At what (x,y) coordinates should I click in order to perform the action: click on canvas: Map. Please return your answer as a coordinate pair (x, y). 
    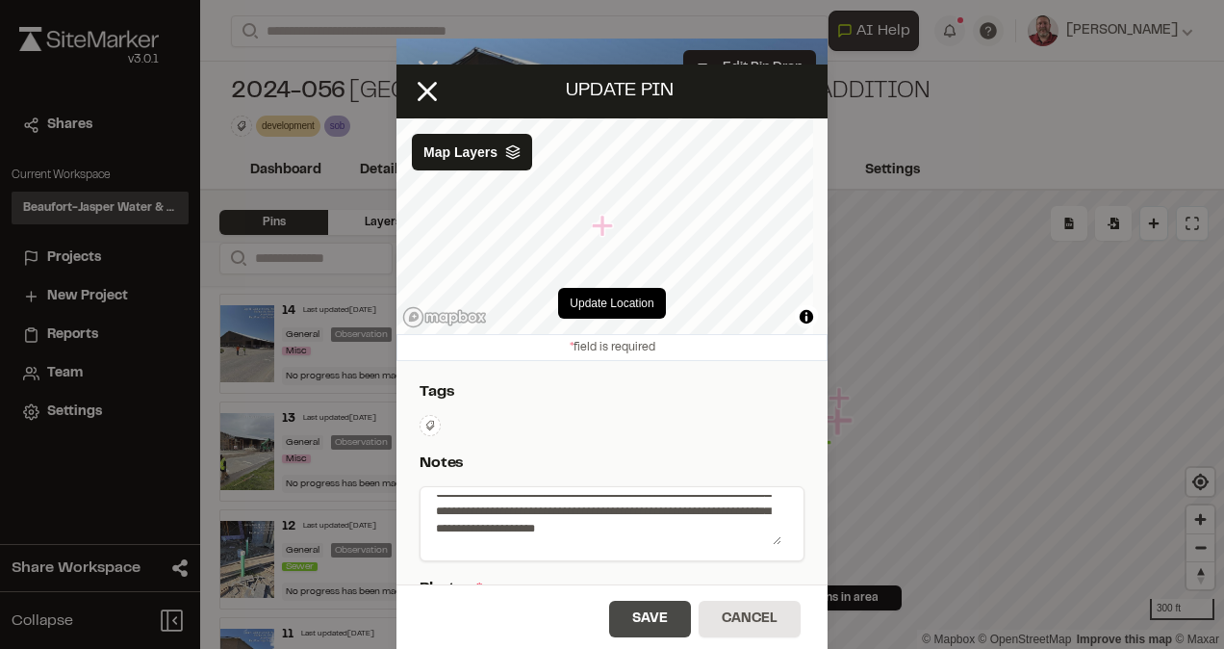
    Looking at the image, I should click on (604, 226).